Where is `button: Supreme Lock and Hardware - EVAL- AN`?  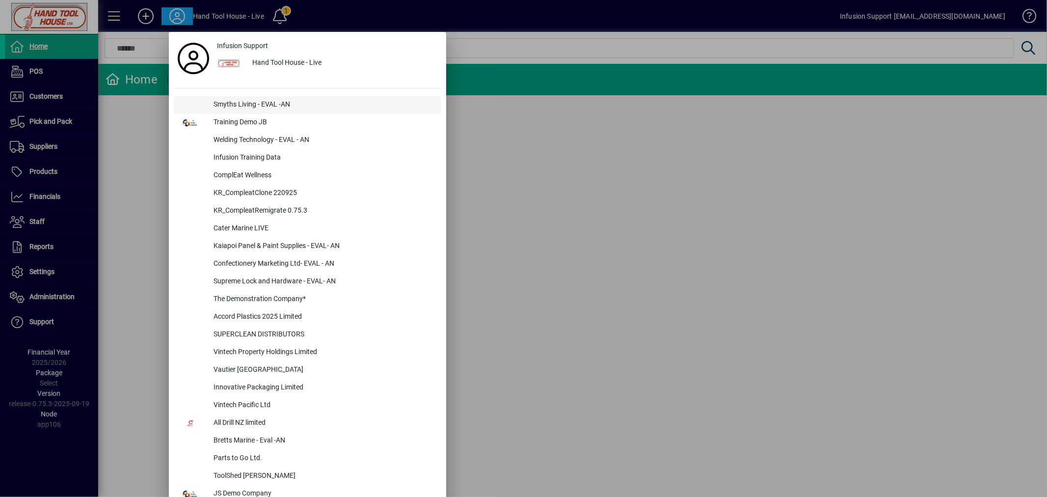
button: Supreme Lock and Hardware - EVAL- AN is located at coordinates (307, 282).